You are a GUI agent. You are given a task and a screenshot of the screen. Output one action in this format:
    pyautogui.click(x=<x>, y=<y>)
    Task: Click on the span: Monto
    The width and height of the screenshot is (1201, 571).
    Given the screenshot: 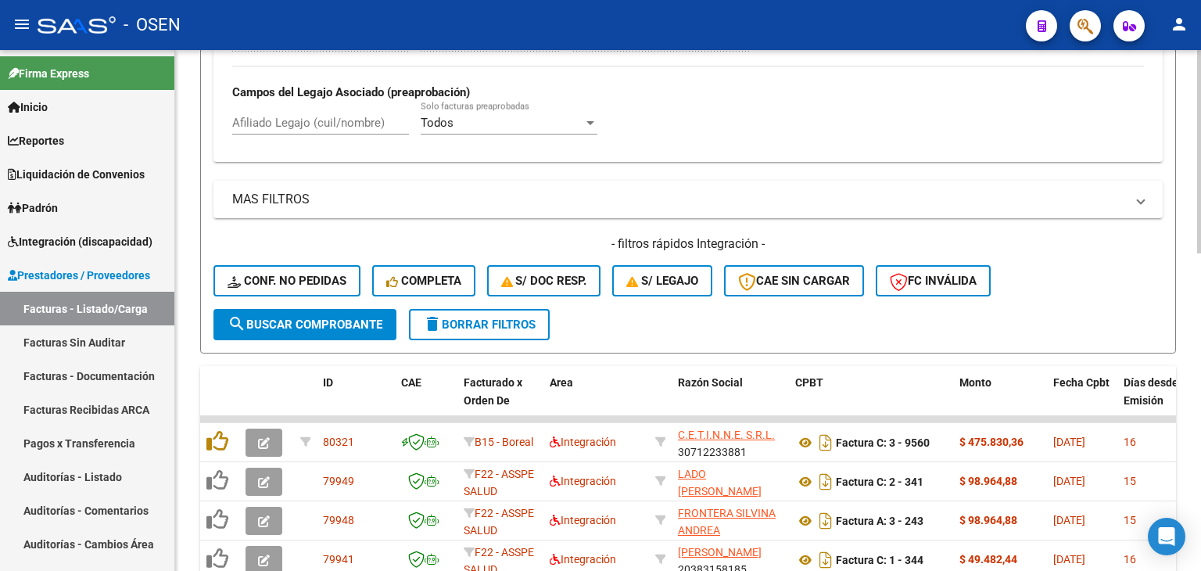 What is the action you would take?
    pyautogui.click(x=975, y=382)
    